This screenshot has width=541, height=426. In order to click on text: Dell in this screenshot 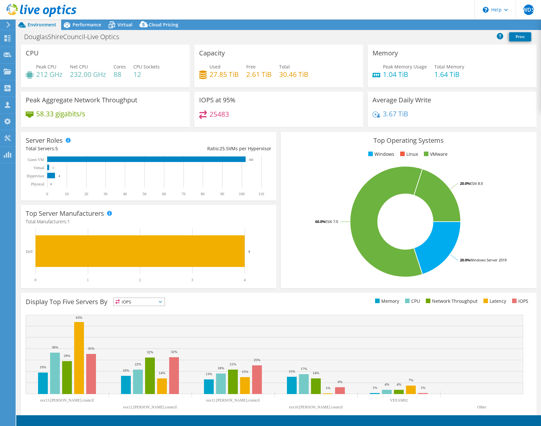, I will do `click(29, 251)`.